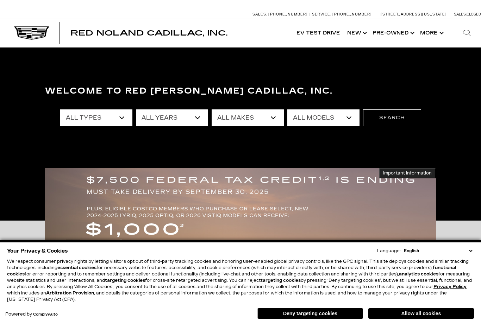 This screenshot has width=481, height=324. I want to click on p: We respect consumer privacy rights by letting visitors opt out of third-party tracking cookies an..., so click(241, 281).